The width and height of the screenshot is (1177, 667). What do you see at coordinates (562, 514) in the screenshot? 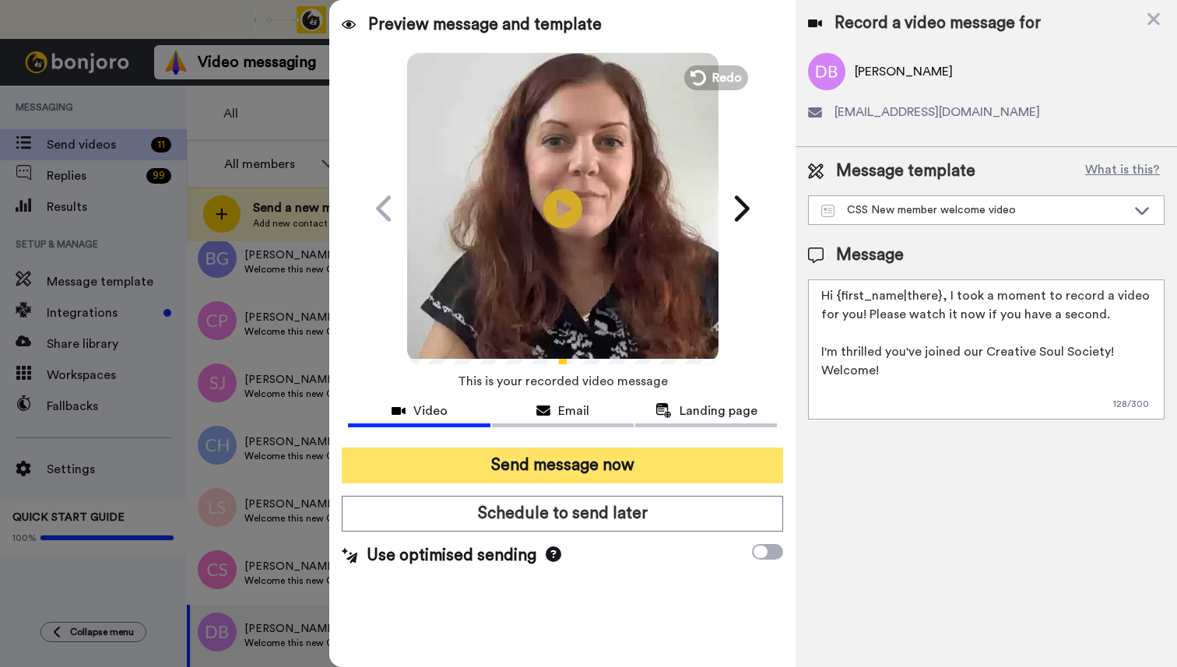
I see `button: Schedule to send later` at bounding box center [562, 514].